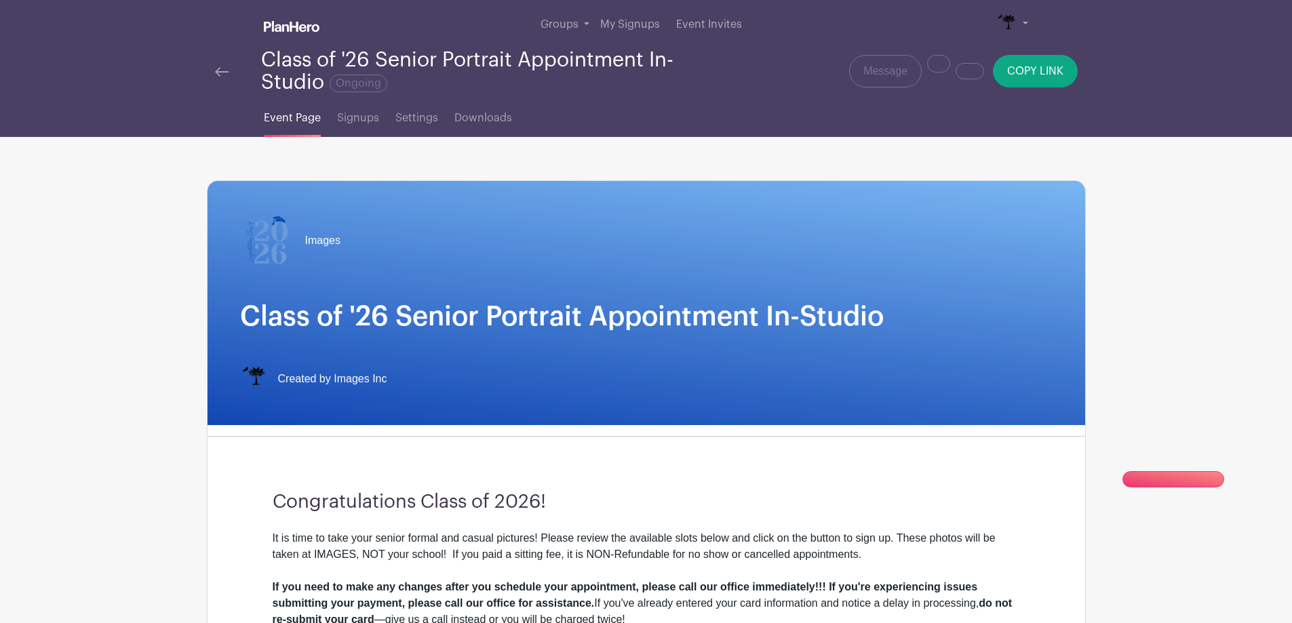 The image size is (1292, 623). What do you see at coordinates (416, 118) in the screenshot?
I see `span: Settings` at bounding box center [416, 118].